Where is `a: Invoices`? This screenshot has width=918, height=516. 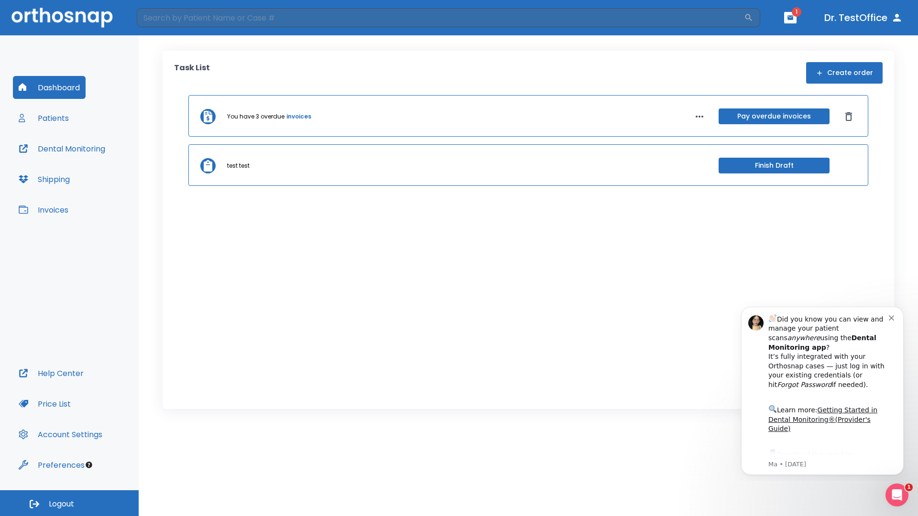
a: Invoices is located at coordinates (44, 210).